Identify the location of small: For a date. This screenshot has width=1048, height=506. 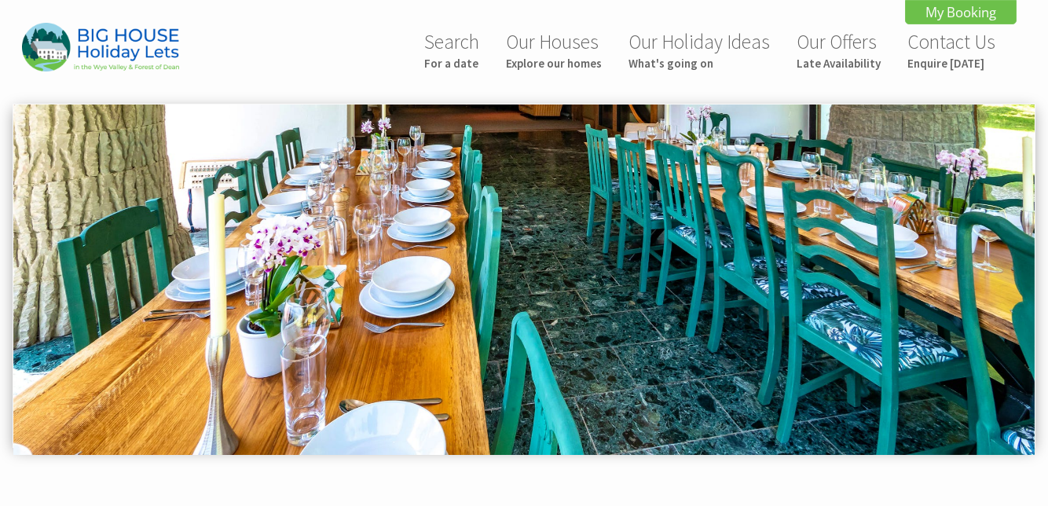
(452, 63).